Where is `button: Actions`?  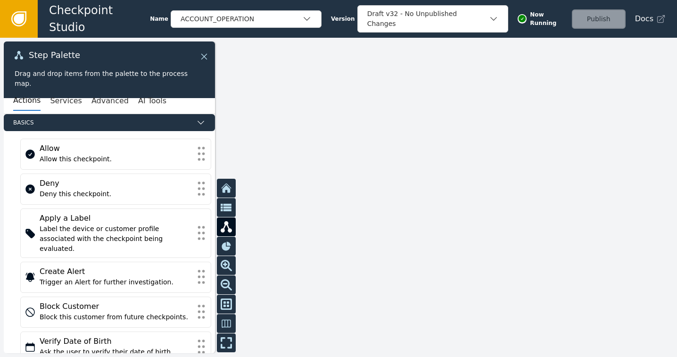
button: Actions is located at coordinates (27, 101).